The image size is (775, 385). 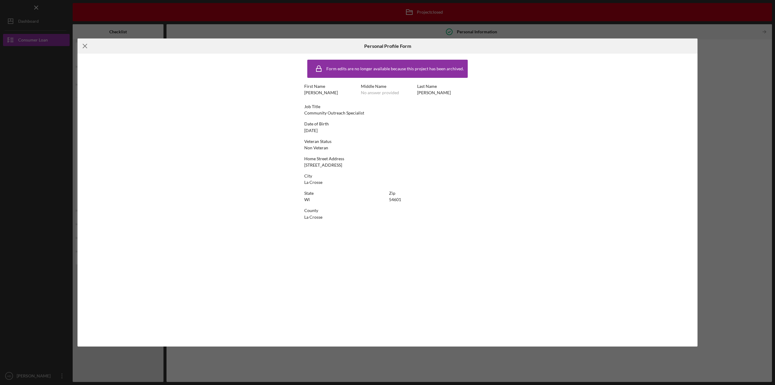 I want to click on div: Community Outreach Specialist, so click(x=334, y=113).